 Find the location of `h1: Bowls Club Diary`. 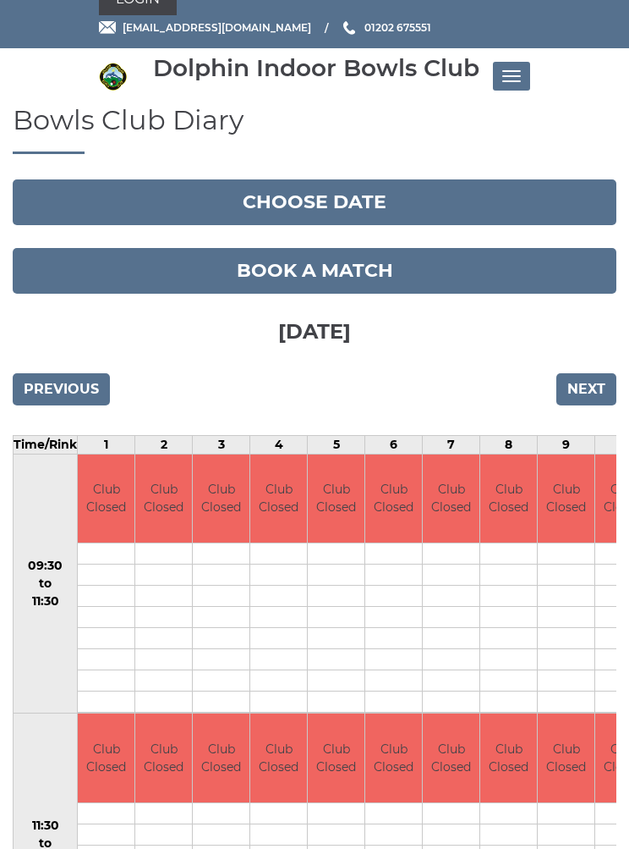

h1: Bowls Club Diary is located at coordinates (315, 129).